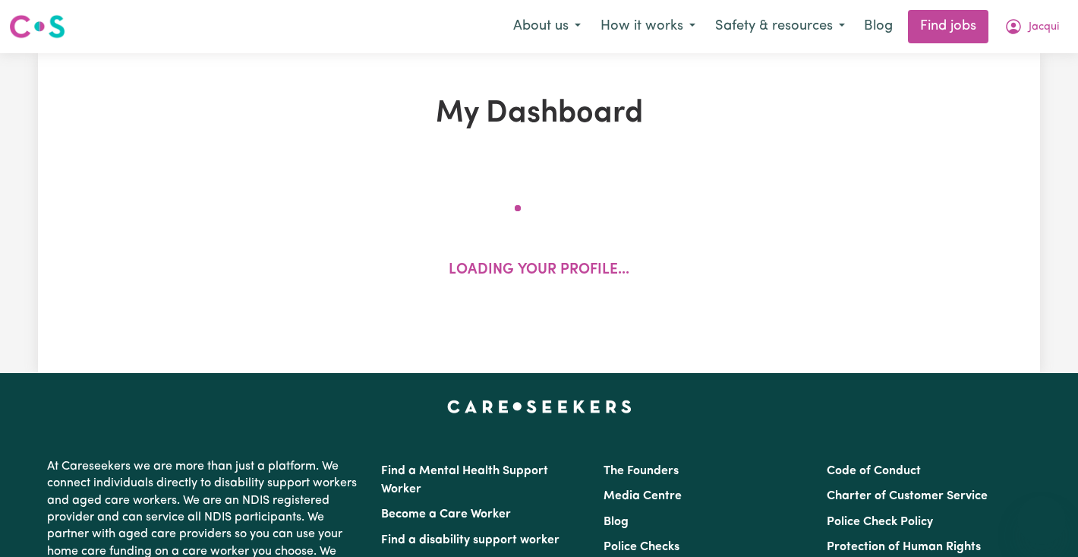 Image resolution: width=1078 pixels, height=557 pixels. Describe the element at coordinates (446, 514) in the screenshot. I see `a: Become a Care Worker` at that location.